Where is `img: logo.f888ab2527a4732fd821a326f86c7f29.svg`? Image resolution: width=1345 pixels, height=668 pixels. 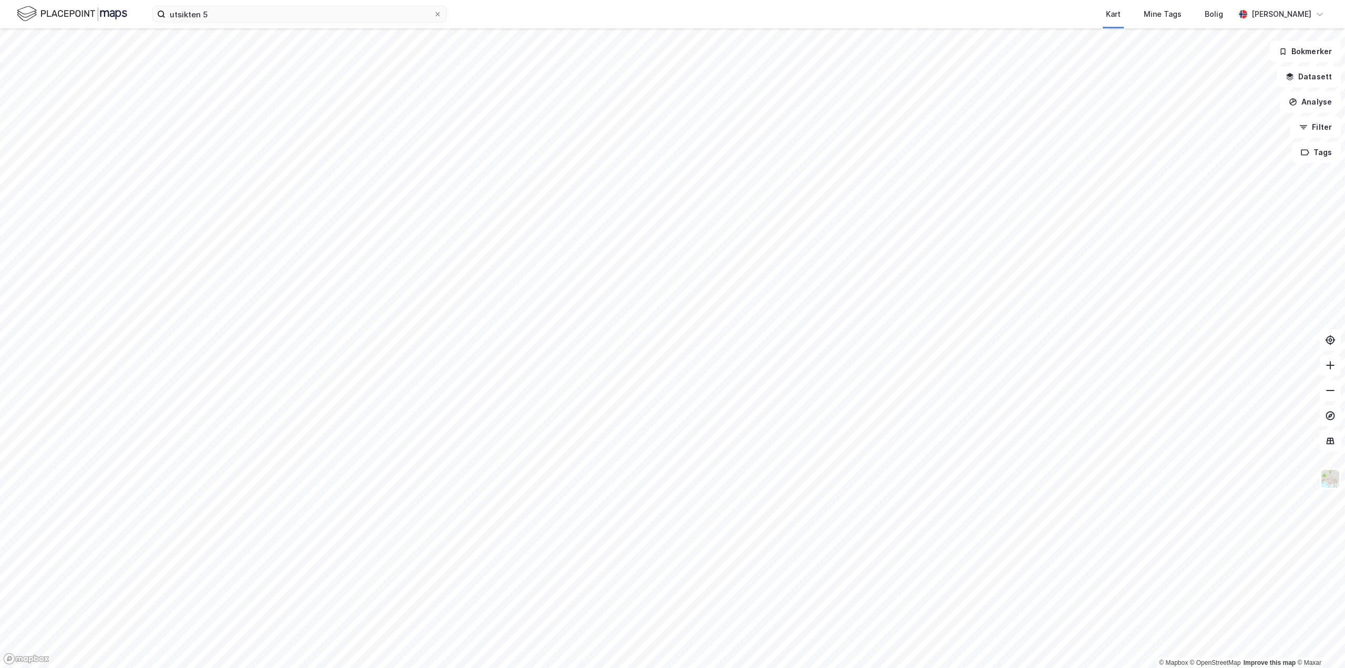
img: logo.f888ab2527a4732fd821a326f86c7f29.svg is located at coordinates (72, 14).